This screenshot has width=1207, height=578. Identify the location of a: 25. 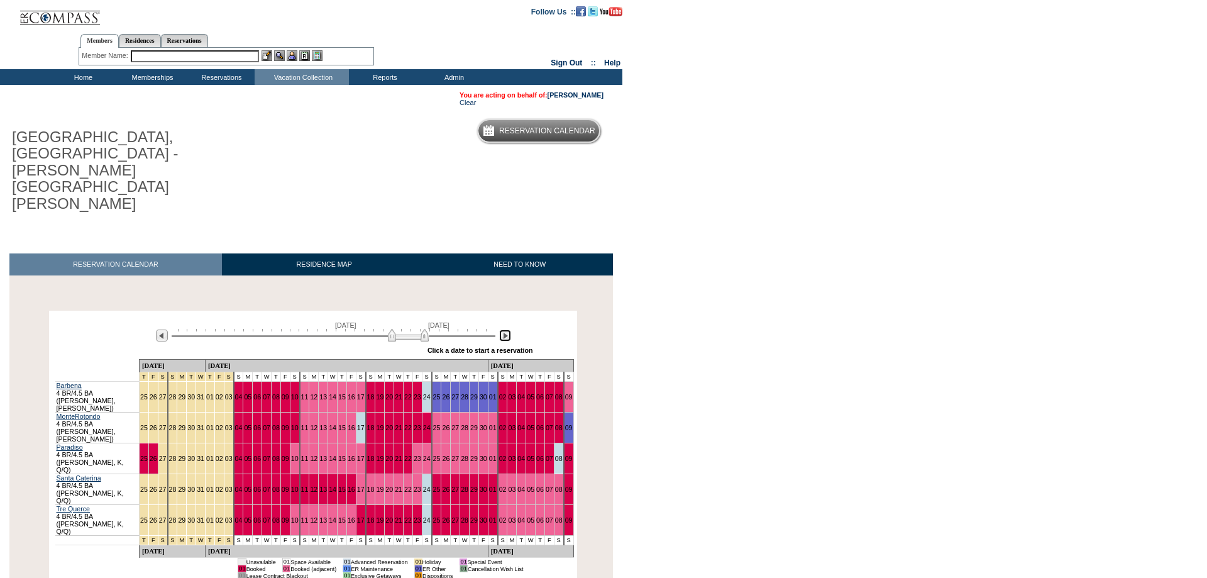
(437, 427).